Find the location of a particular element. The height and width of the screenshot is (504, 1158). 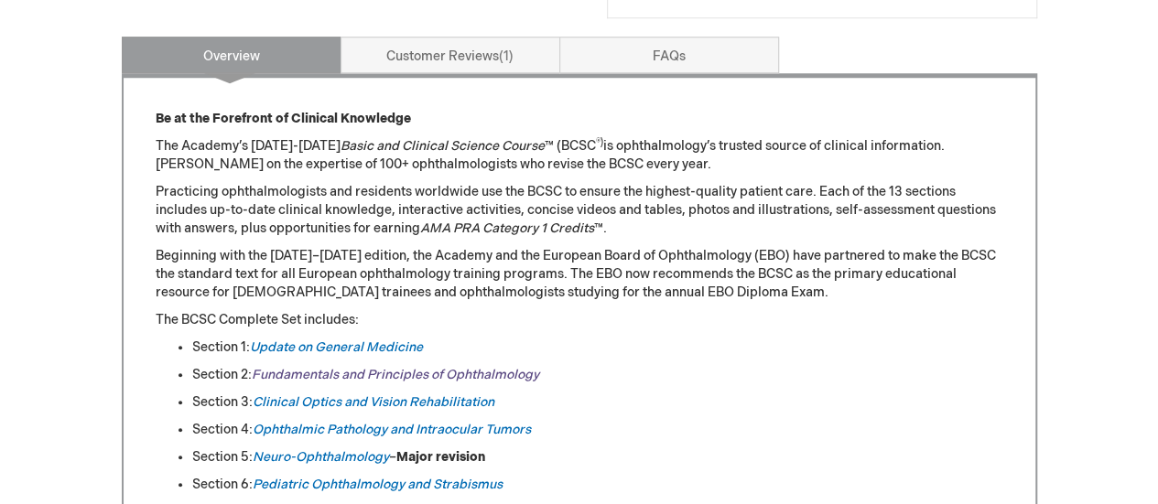

a: Pediatric Ophthalmology and Strabismus is located at coordinates (377, 484).